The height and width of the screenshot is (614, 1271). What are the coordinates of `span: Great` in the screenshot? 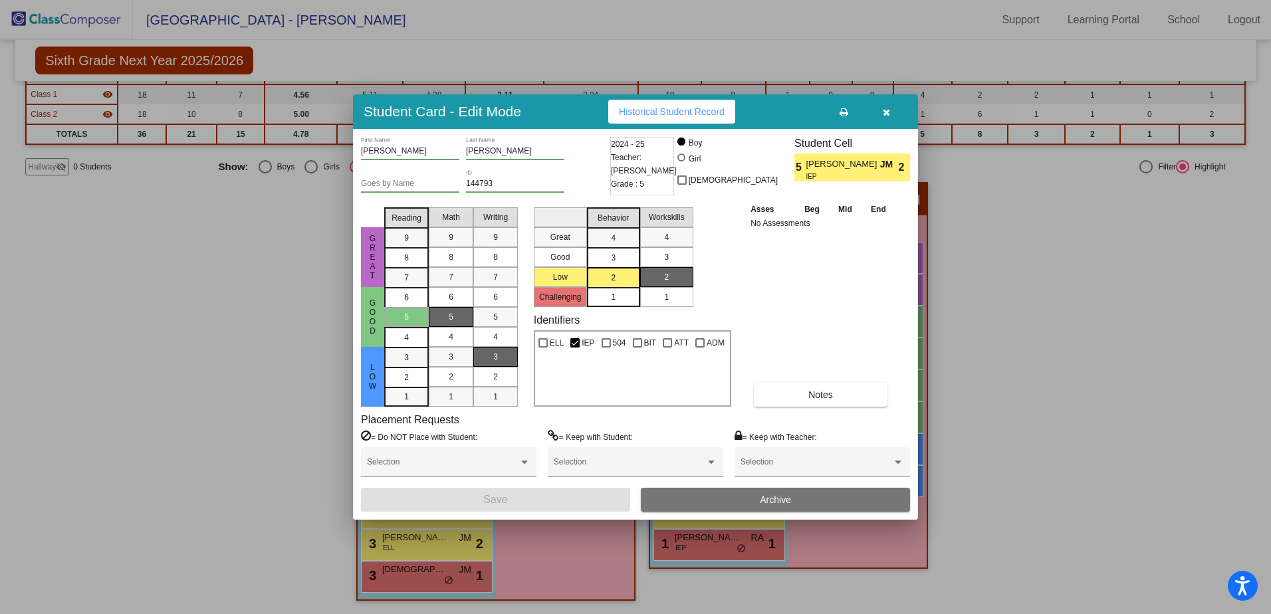 It's located at (373, 257).